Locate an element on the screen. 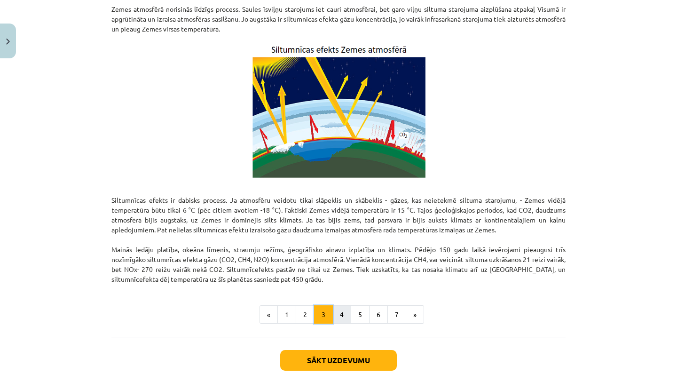  button: 7 is located at coordinates (397, 314).